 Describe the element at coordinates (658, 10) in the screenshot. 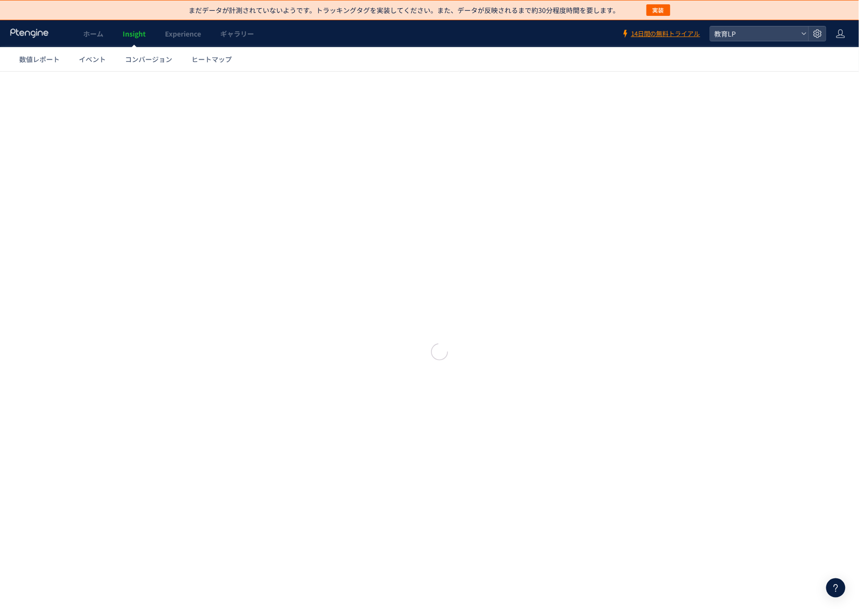

I see `span: 実装` at that location.